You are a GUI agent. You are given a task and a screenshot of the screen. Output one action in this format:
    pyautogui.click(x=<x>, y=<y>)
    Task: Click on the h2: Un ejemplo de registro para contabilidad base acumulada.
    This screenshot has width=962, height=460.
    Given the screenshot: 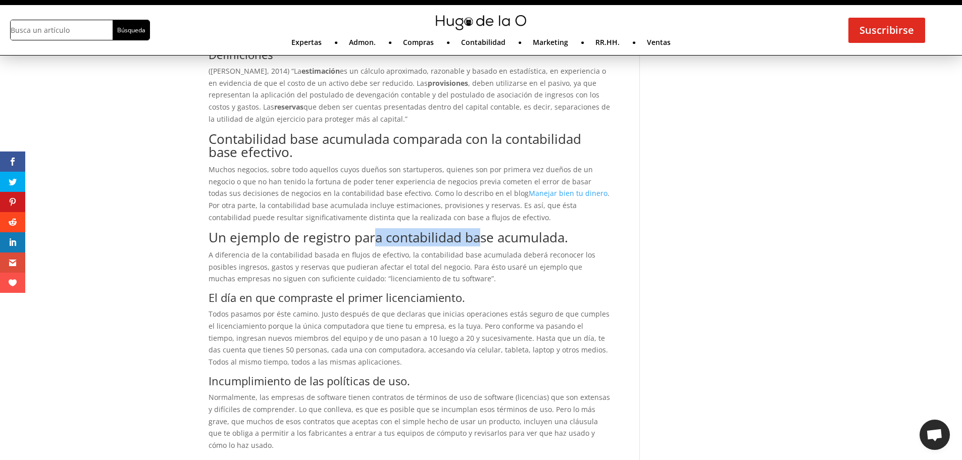 What is the action you would take?
    pyautogui.click(x=409, y=240)
    